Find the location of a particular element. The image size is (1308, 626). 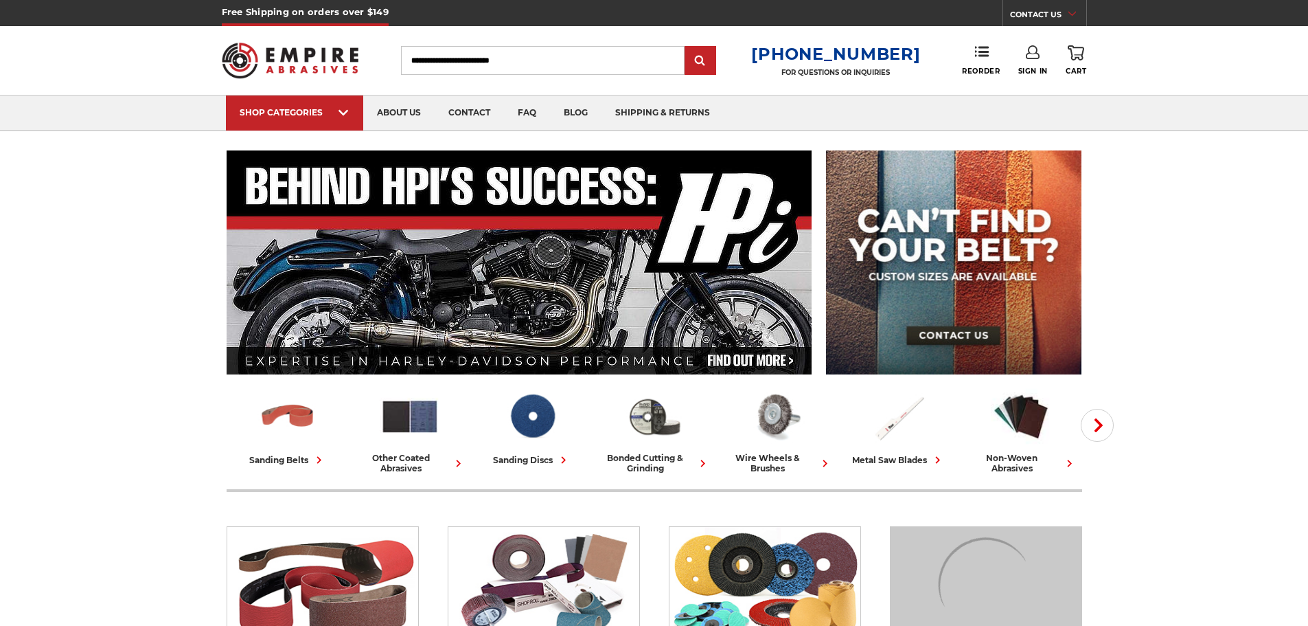

a: about us is located at coordinates (399, 113).